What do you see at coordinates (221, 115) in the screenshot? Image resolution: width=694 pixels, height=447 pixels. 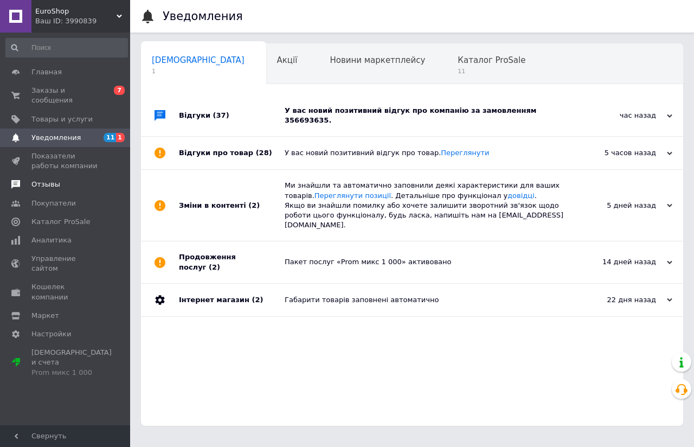 I see `span: (37)` at bounding box center [221, 115].